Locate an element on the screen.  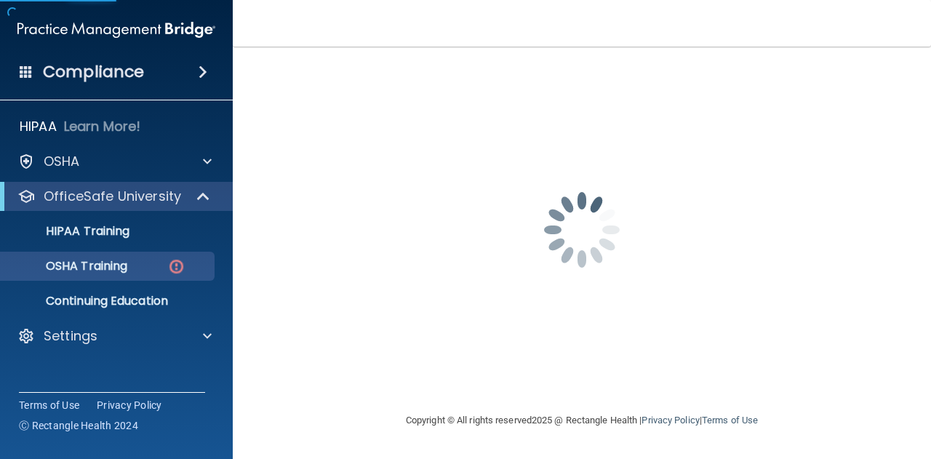
img: spinner.e123f6fc.gif is located at coordinates (582, 230).